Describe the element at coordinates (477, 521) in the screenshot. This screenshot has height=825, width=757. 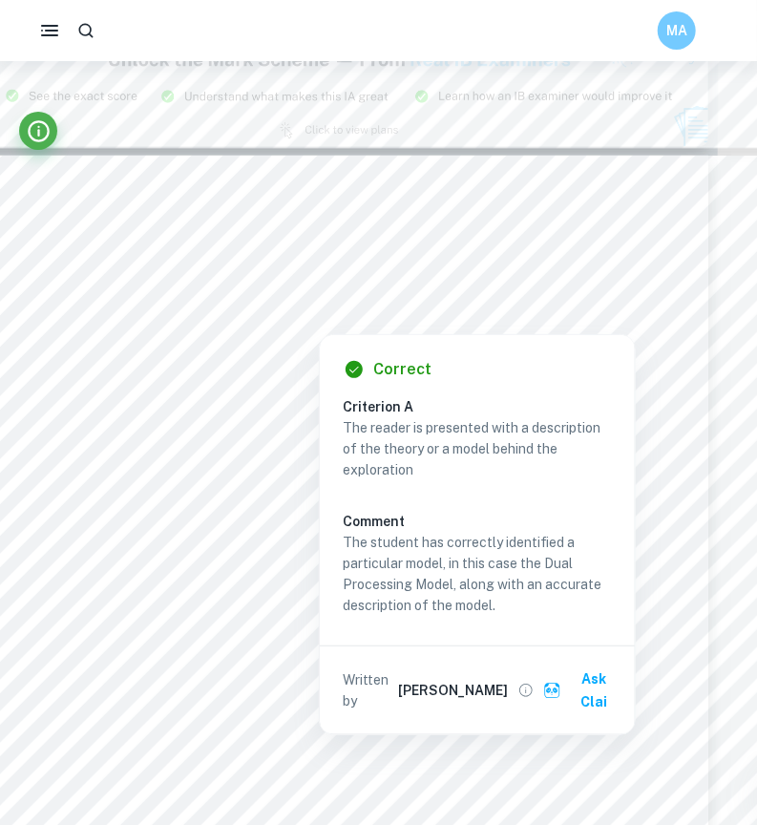
I see `h6: Comment` at that location.